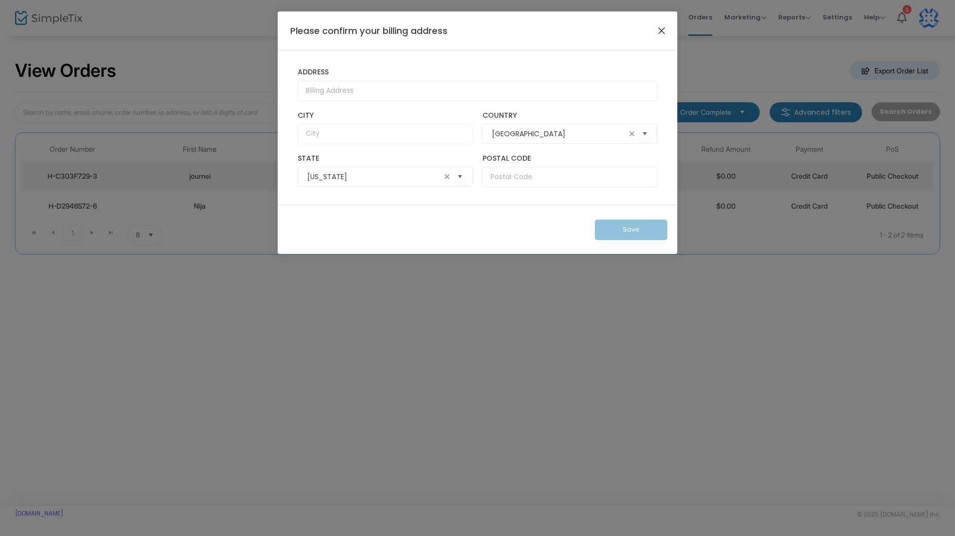  I want to click on label: City, so click(385, 116).